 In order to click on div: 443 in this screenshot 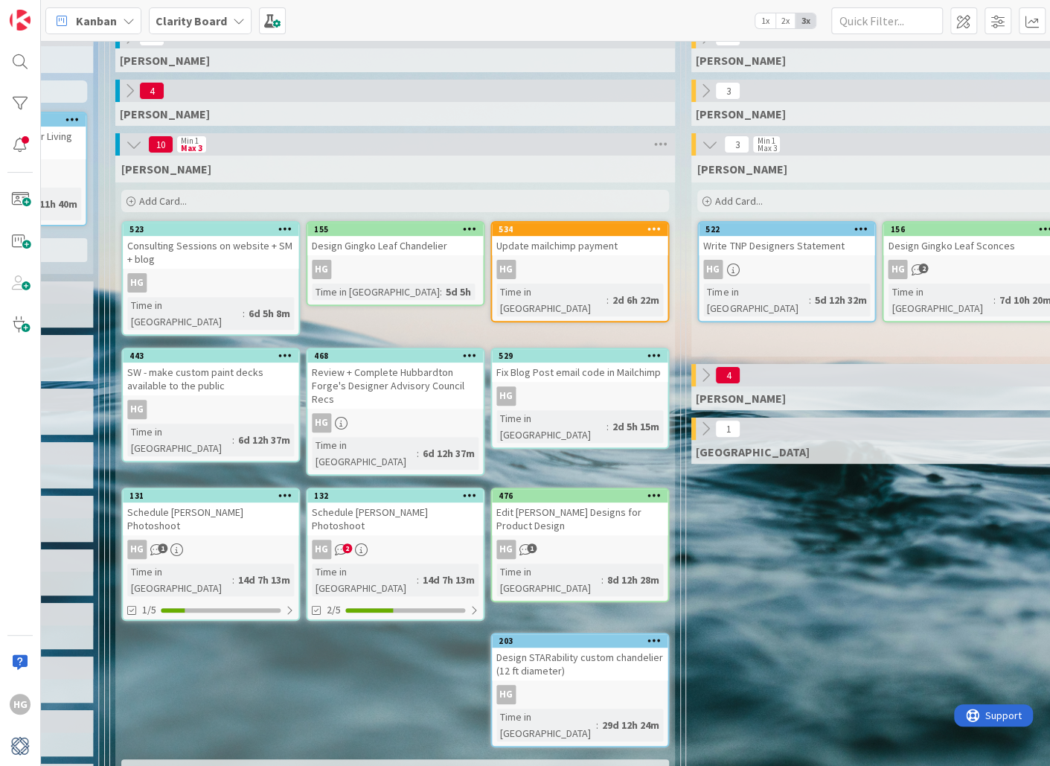, I will do `click(211, 356)`.